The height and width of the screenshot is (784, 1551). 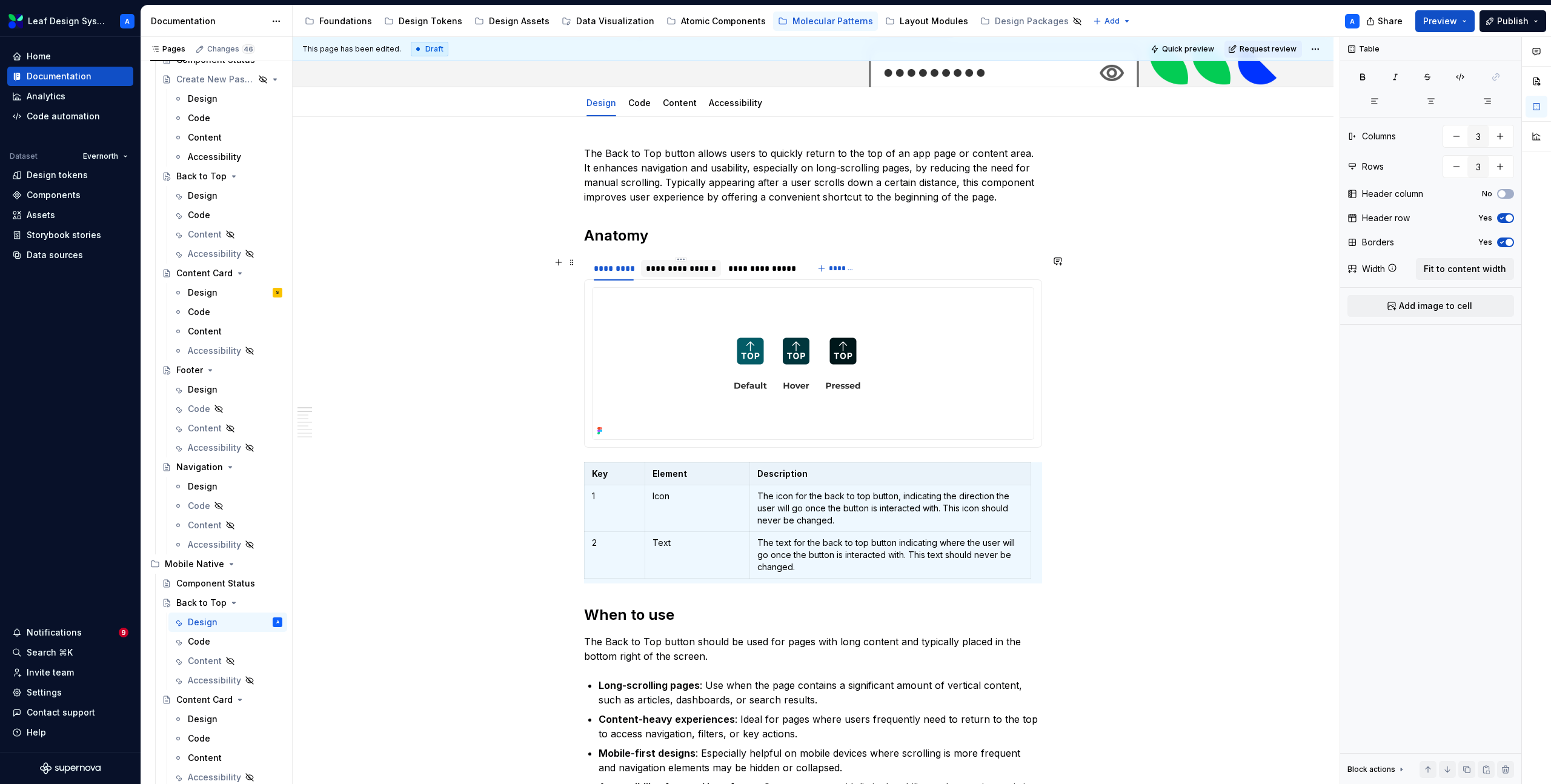 I want to click on a: Navigation, so click(x=222, y=467).